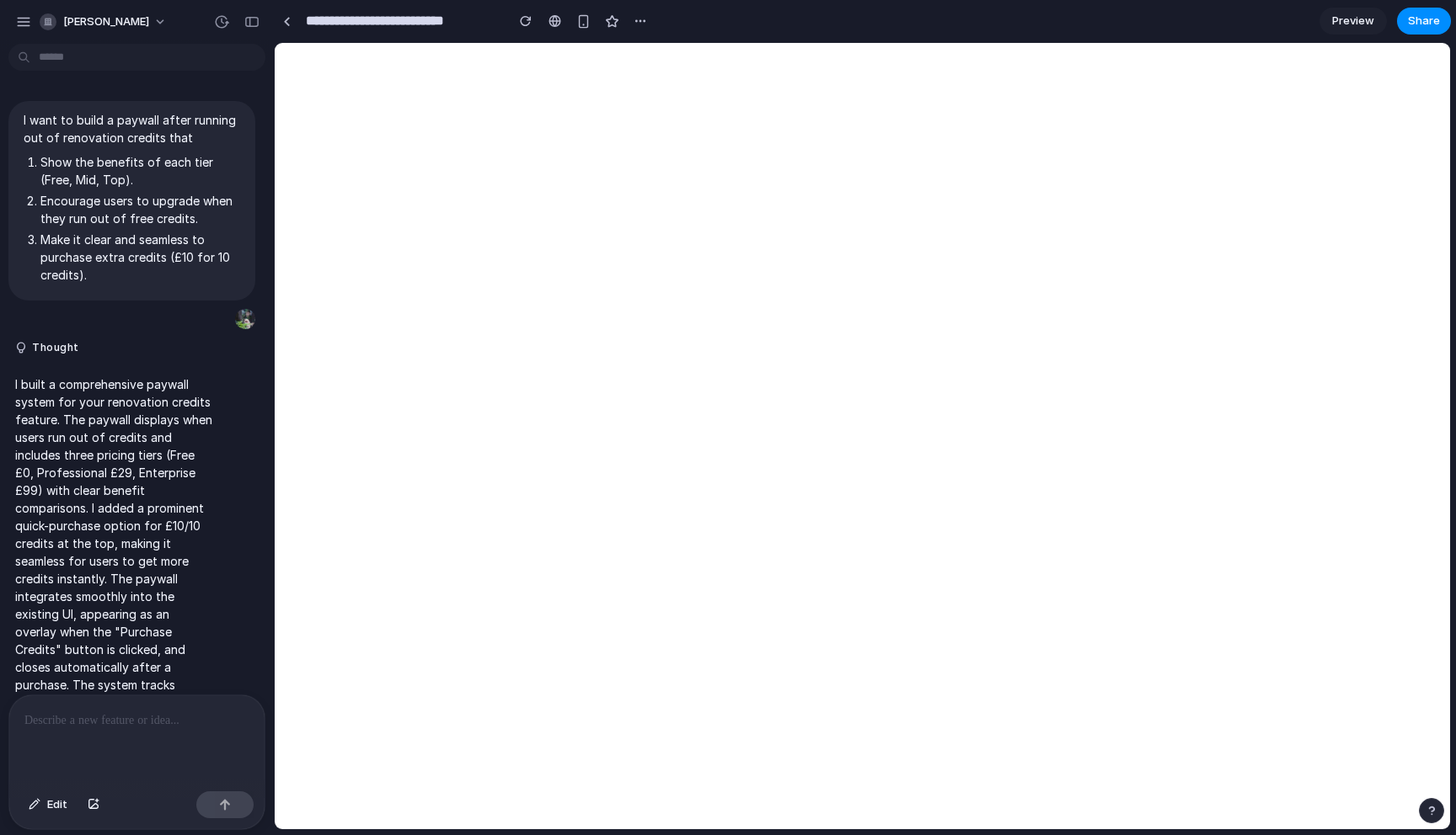 The height and width of the screenshot is (835, 1456). I want to click on p: I built a comprehensive paywall system for your renovation credits feature. The paywall displays ..., so click(114, 552).